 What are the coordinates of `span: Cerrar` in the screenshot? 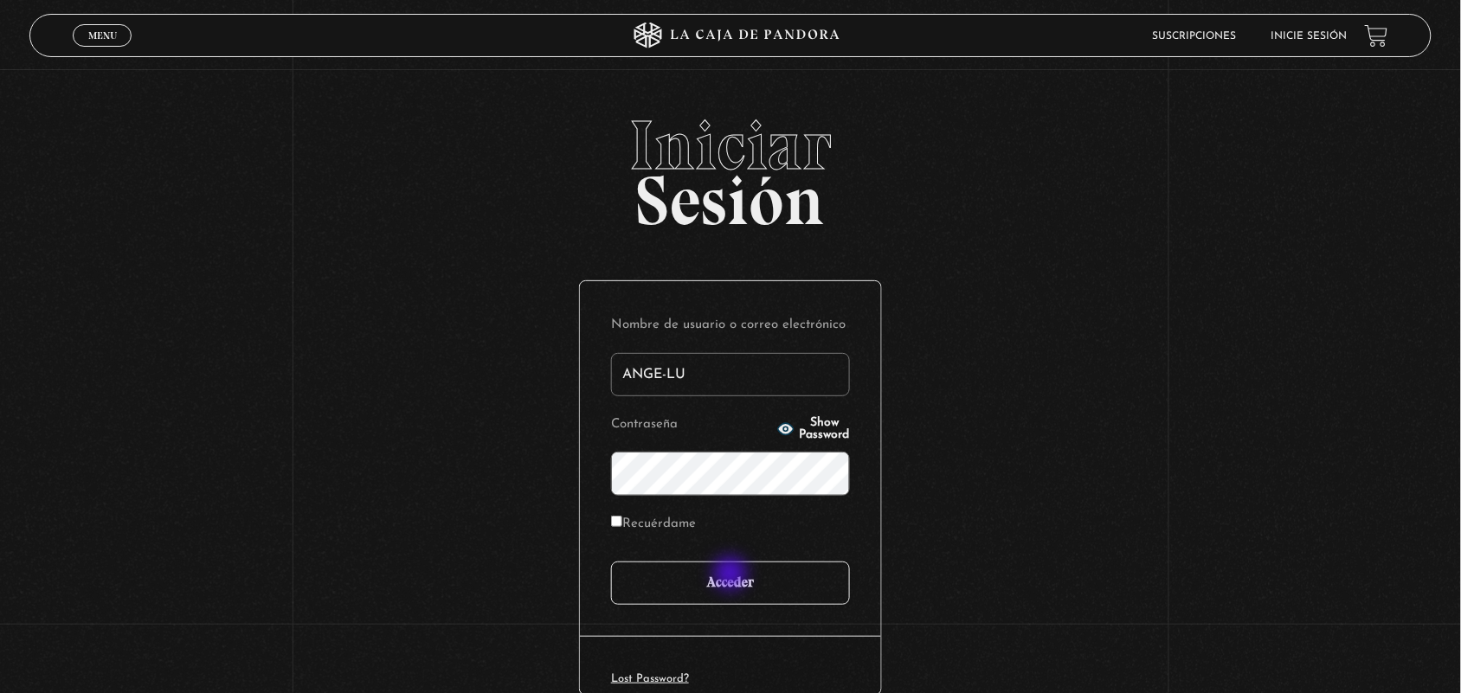 It's located at (102, 51).